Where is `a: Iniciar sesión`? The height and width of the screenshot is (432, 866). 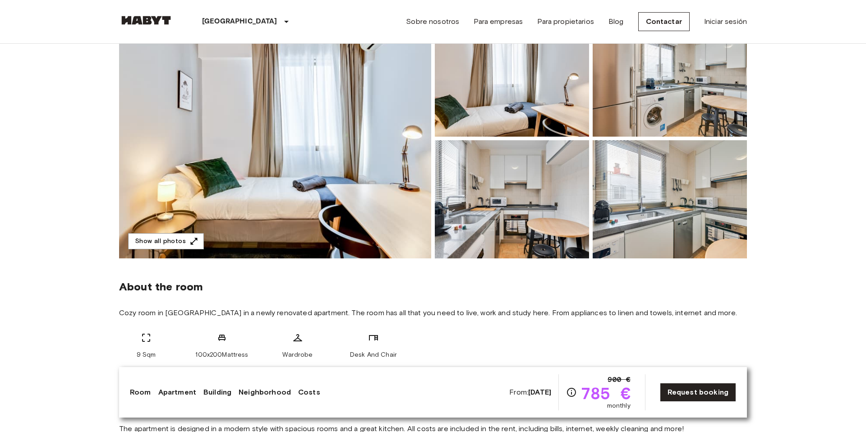 a: Iniciar sesión is located at coordinates (725, 22).